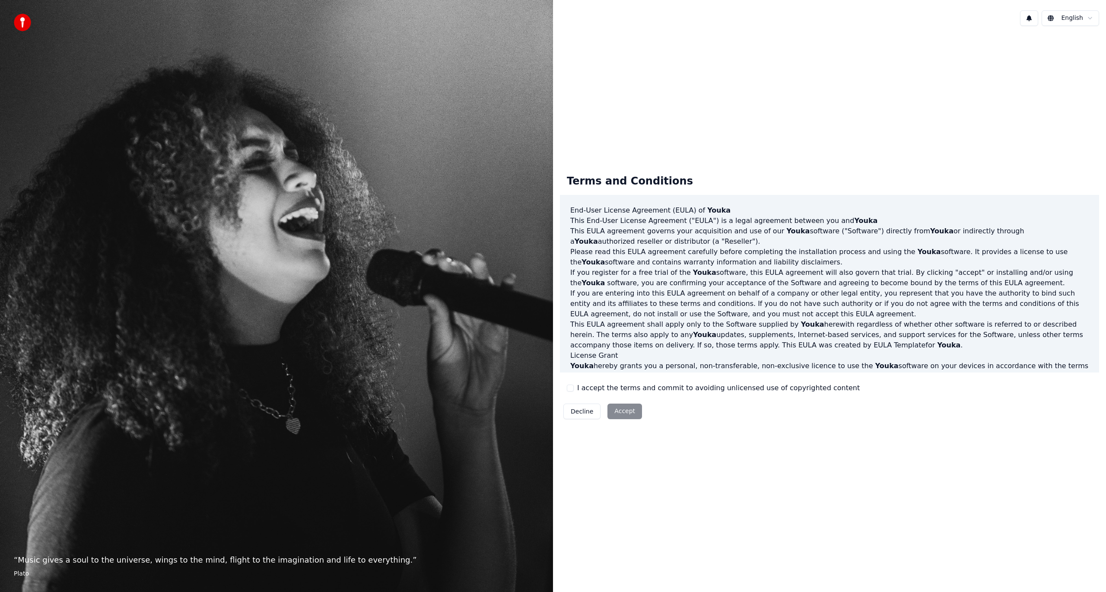  I want to click on p: hereby grants you a personal, non-transferable, non-exclusive licence to use the software on your..., so click(829, 371).